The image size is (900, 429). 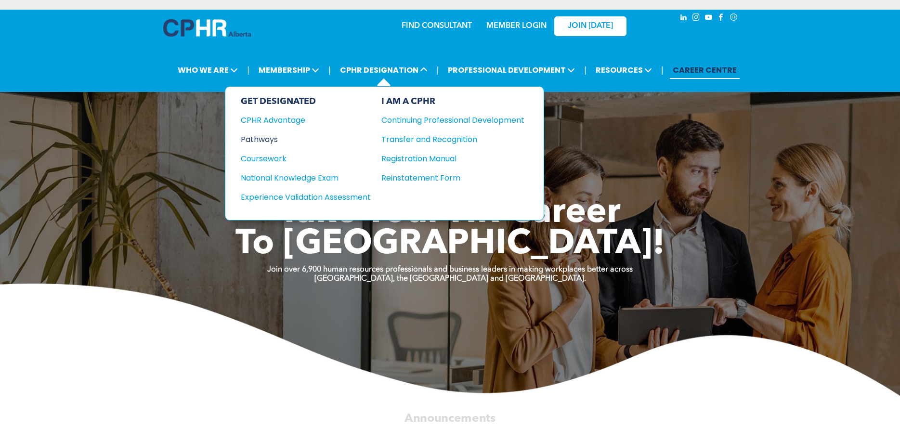 I want to click on a: Coursework, so click(x=306, y=158).